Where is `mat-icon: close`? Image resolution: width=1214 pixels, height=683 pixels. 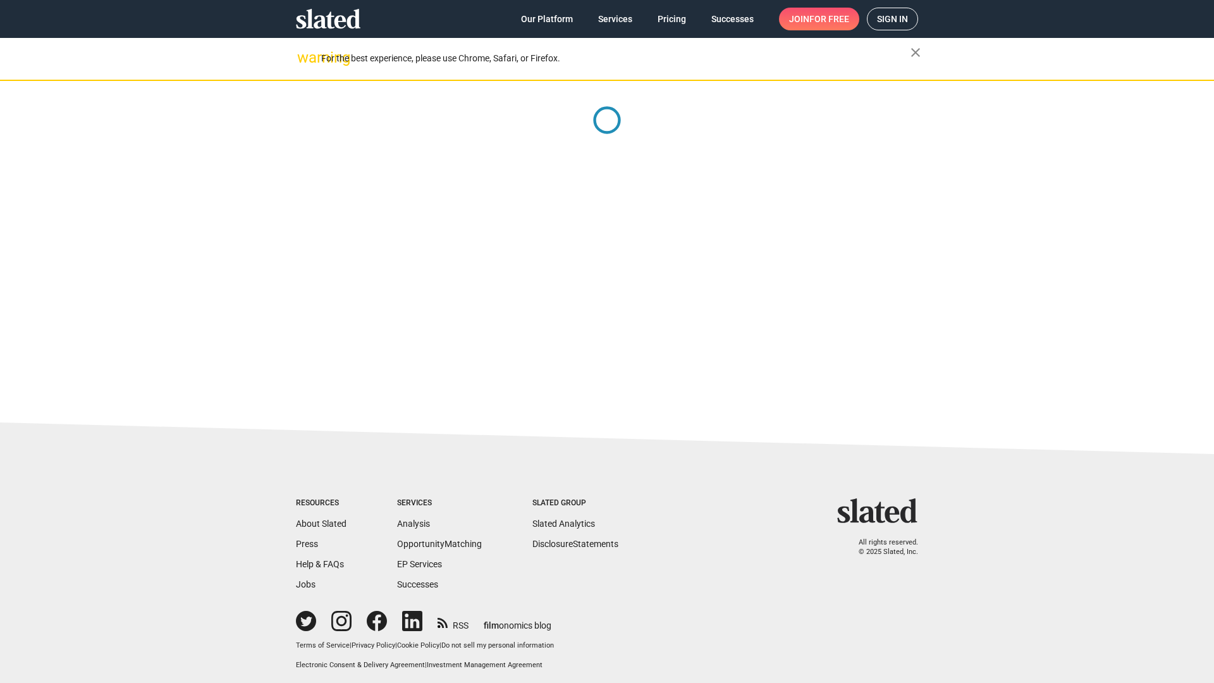 mat-icon: close is located at coordinates (915, 52).